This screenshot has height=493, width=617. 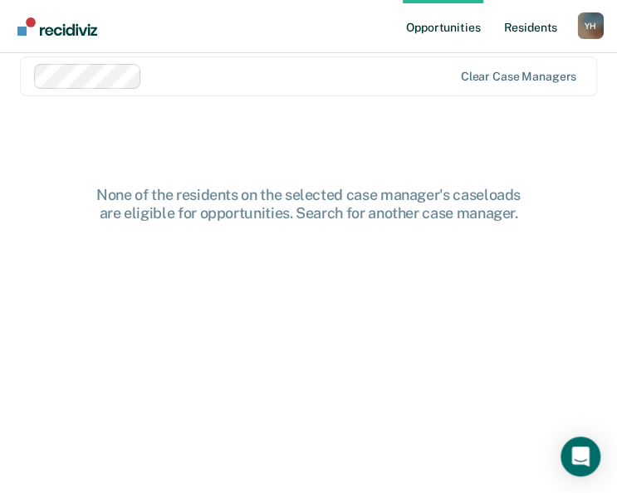 What do you see at coordinates (518, 76) in the screenshot?
I see `div: Clear case managers` at bounding box center [518, 76].